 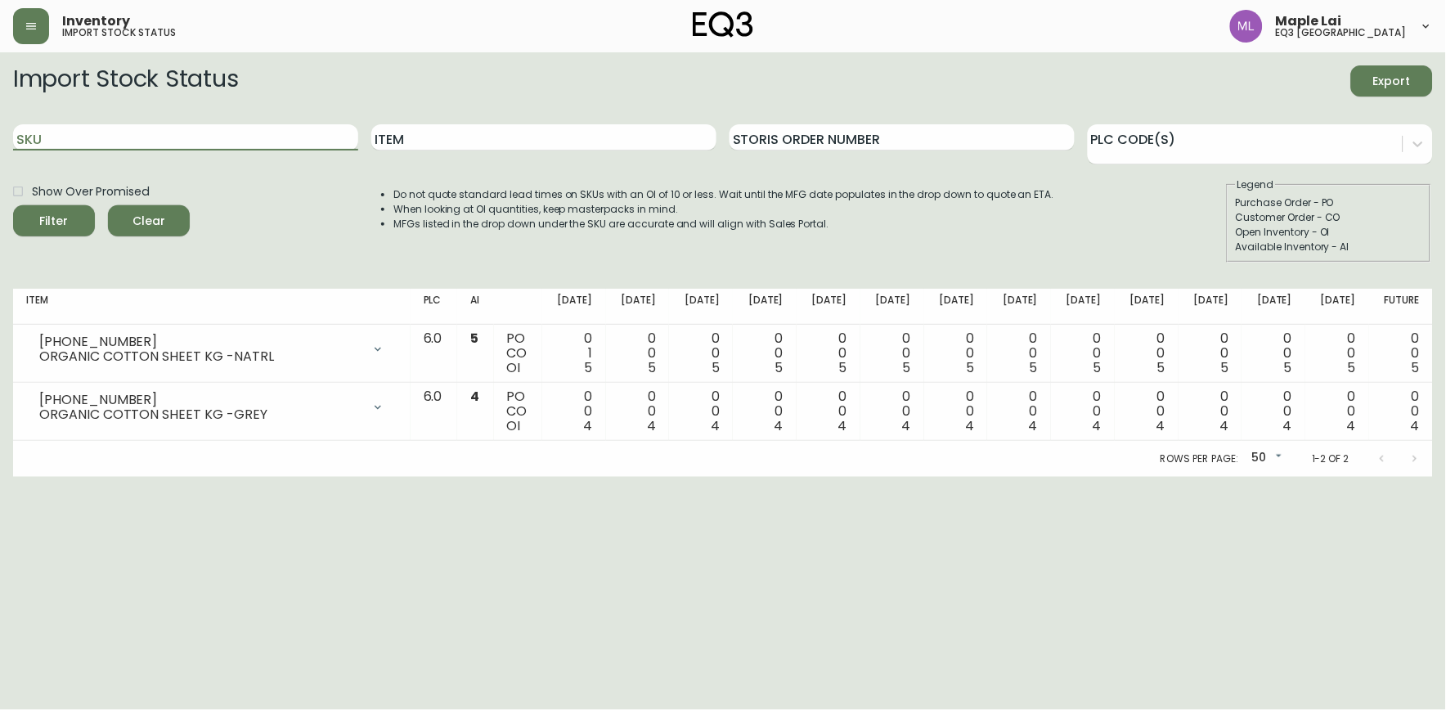 I want to click on div: Purchase Order - PO, so click(x=1329, y=203).